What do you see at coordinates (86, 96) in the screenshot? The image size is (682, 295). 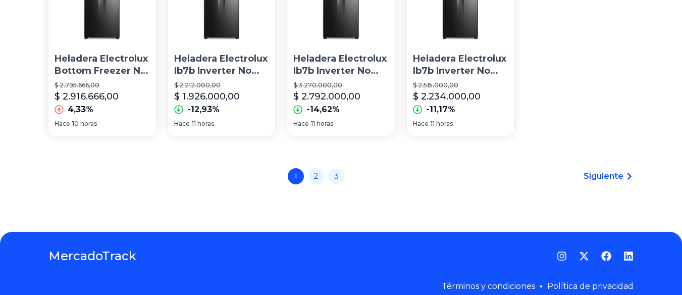 I see `p: $ 2.916.666,00` at bounding box center [86, 96].